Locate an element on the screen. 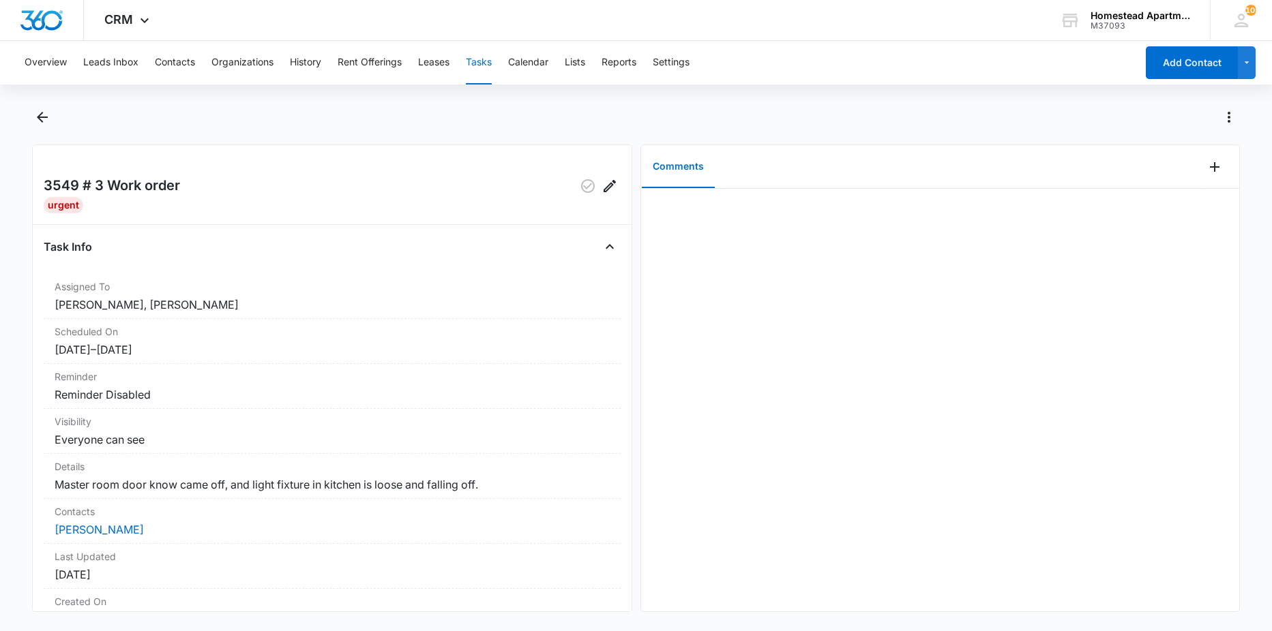 The image size is (1272, 631). dt: Created On is located at coordinates (332, 601).